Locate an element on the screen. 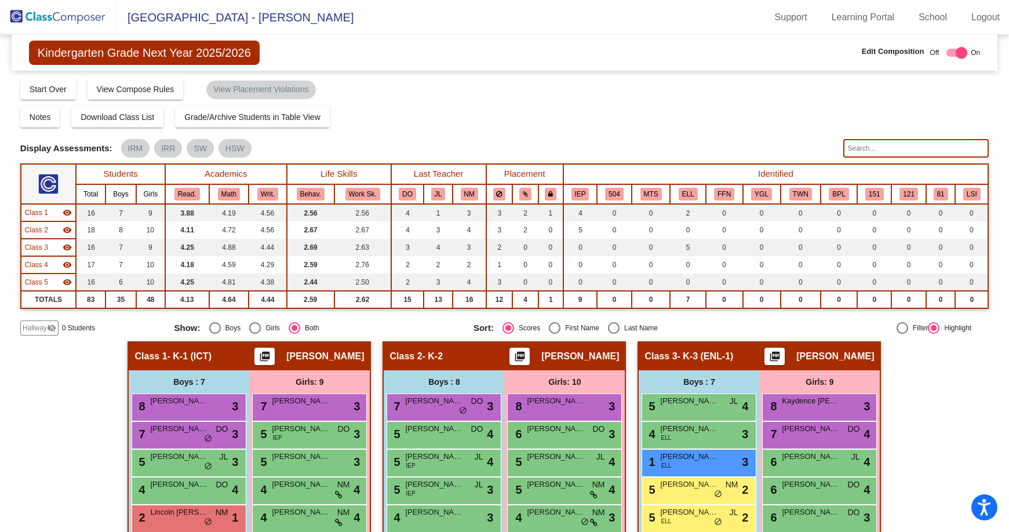  td: 5 is located at coordinates (687, 247).